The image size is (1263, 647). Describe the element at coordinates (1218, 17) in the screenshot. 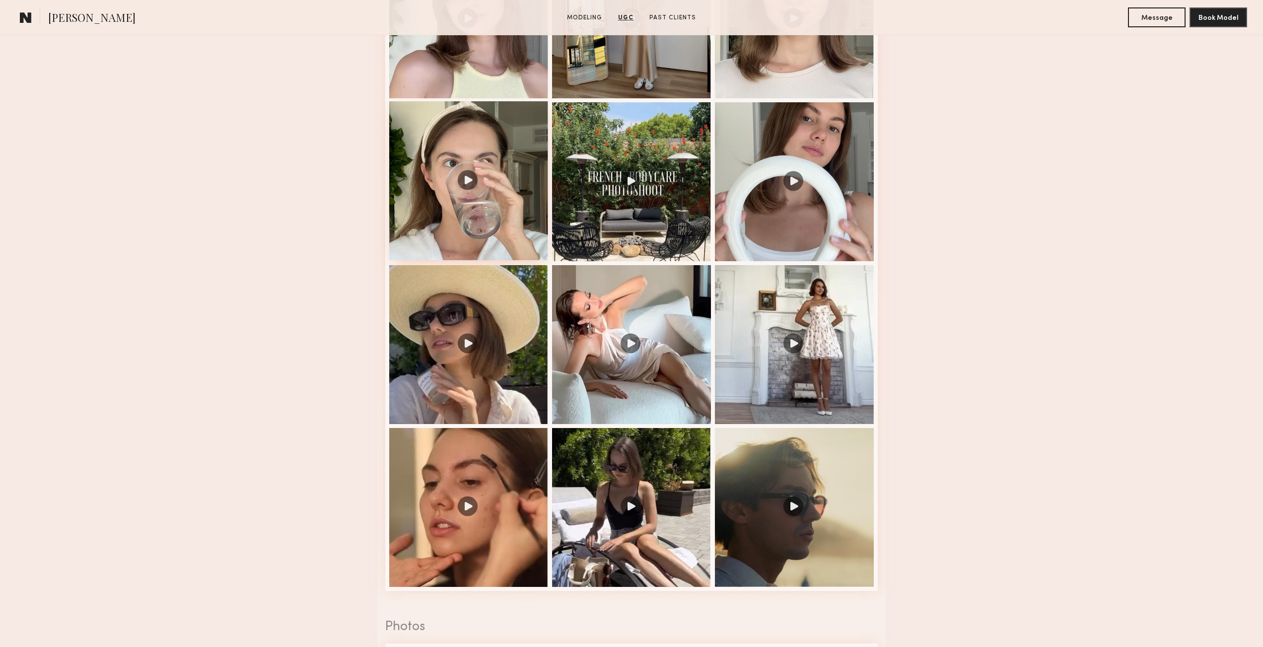

I see `button: Book Model` at that location.